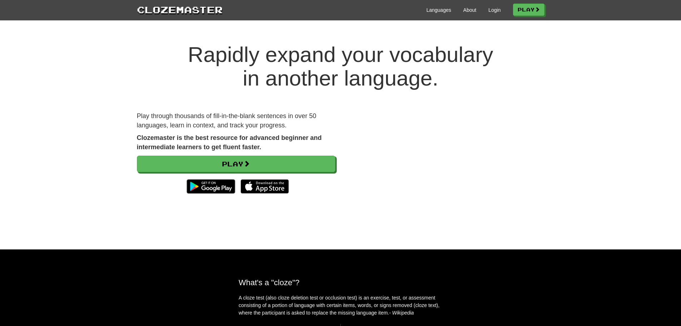  Describe the element at coordinates (211, 186) in the screenshot. I see `img: Get it on Google Play` at that location.